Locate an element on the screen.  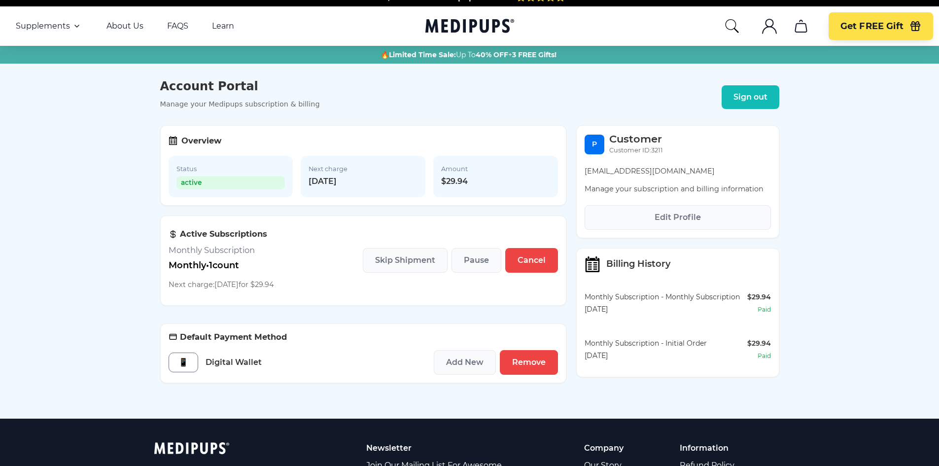
p: Monthly • 1 count is located at coordinates (221, 265).